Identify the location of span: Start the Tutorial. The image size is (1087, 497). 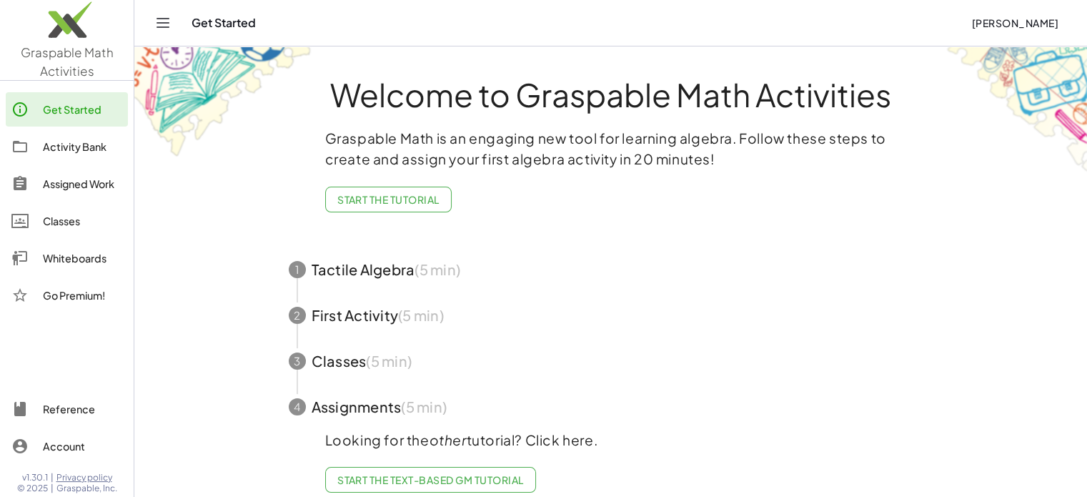
(388, 199).